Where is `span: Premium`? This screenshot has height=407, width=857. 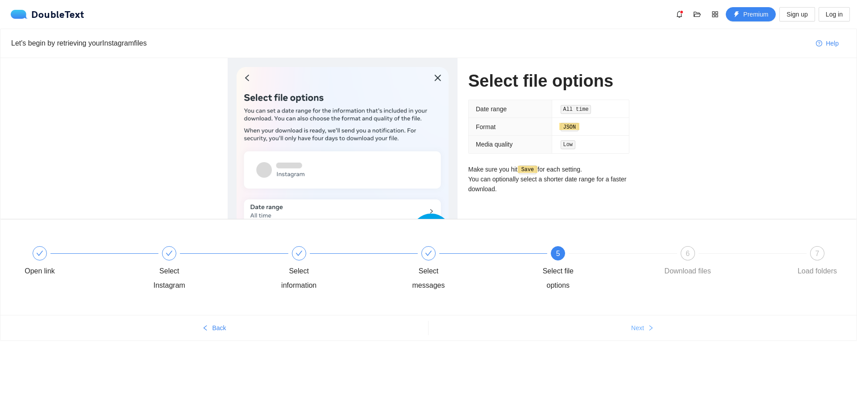
span: Premium is located at coordinates (756, 14).